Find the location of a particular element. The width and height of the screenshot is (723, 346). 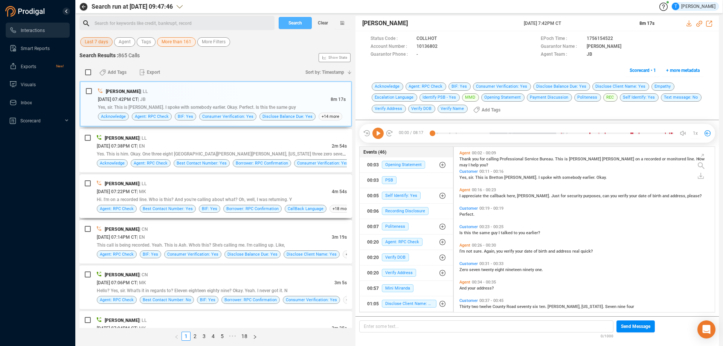

span: Opening Statement is located at coordinates (403, 165).